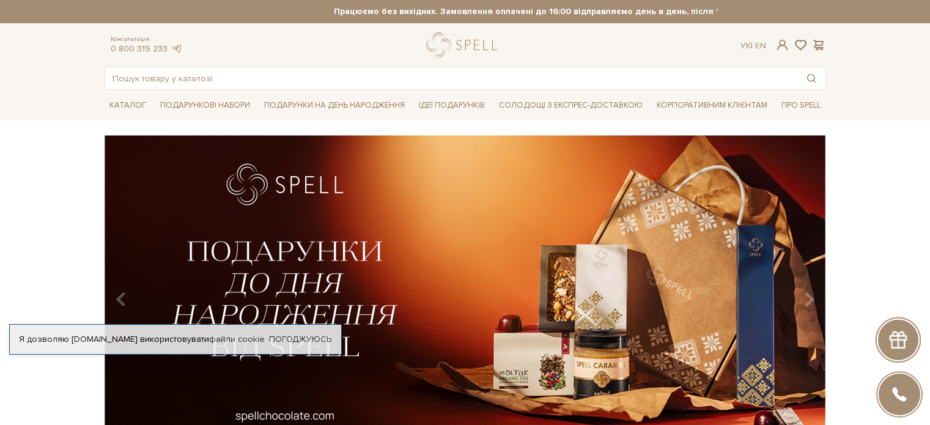  What do you see at coordinates (571, 105) in the screenshot?
I see `a: Солодощі з експрес-доставкою` at bounding box center [571, 105].